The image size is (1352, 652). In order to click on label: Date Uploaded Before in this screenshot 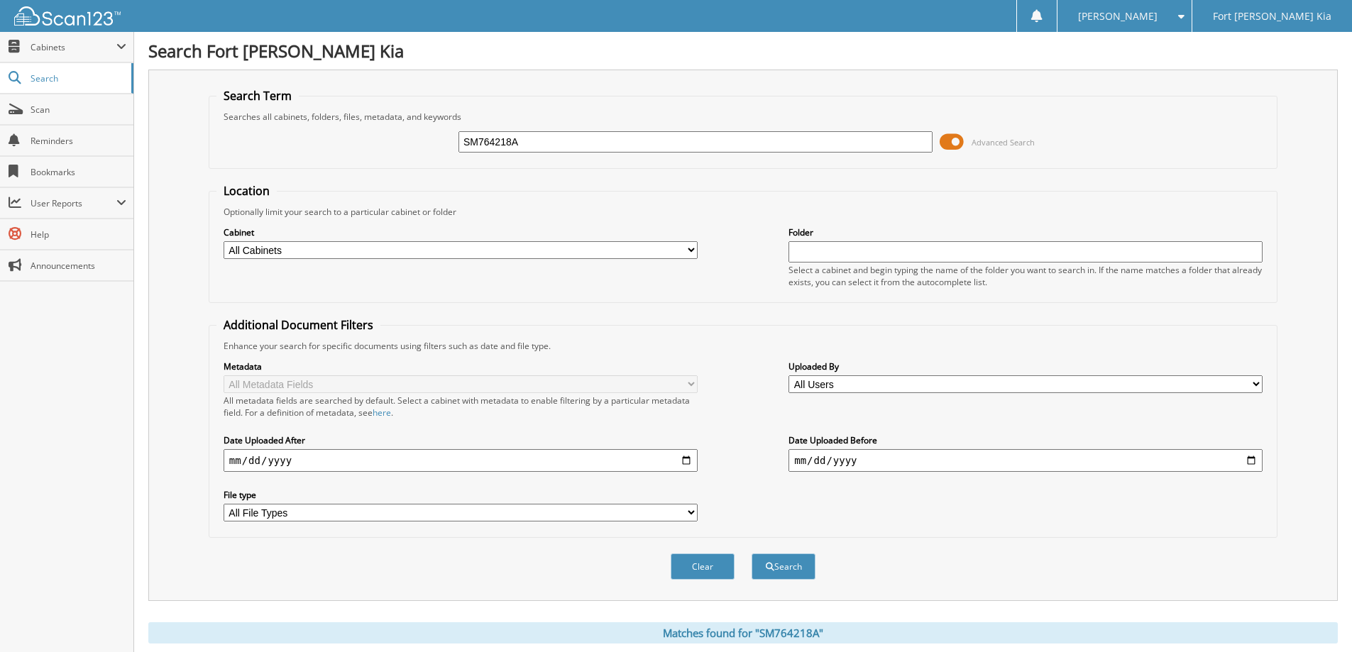, I will do `click(1025, 440)`.